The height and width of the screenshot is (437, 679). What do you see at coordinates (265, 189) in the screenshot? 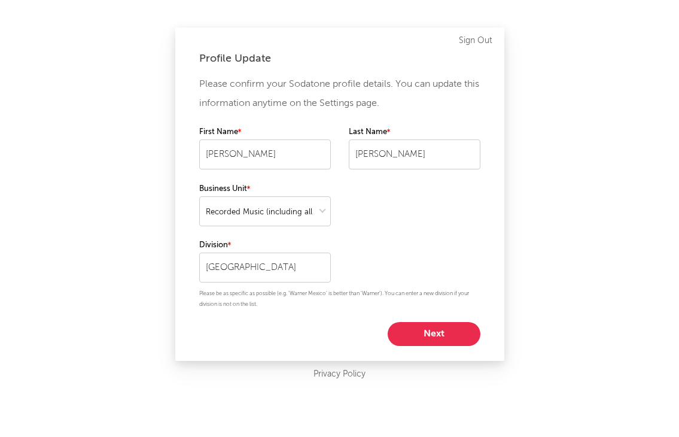
I see `label: Business Unit` at bounding box center [265, 189].